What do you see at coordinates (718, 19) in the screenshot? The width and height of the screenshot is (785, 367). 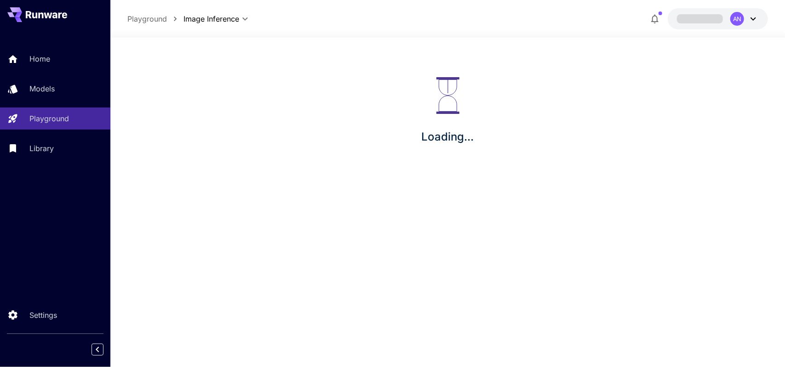 I see `button: AN` at bounding box center [718, 19].